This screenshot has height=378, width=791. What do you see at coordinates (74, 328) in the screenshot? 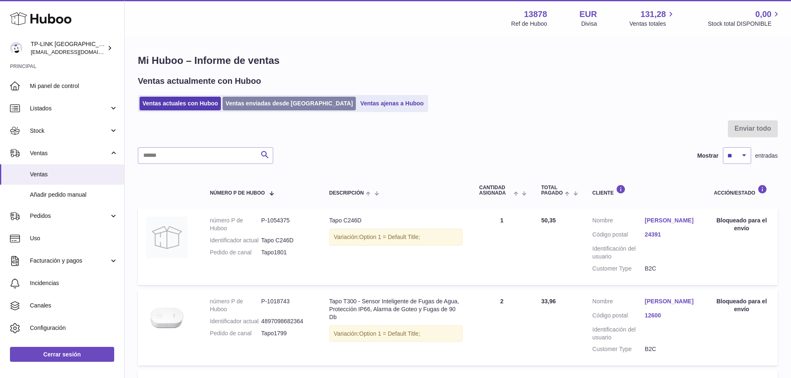
I see `span: Configuración` at bounding box center [74, 328].